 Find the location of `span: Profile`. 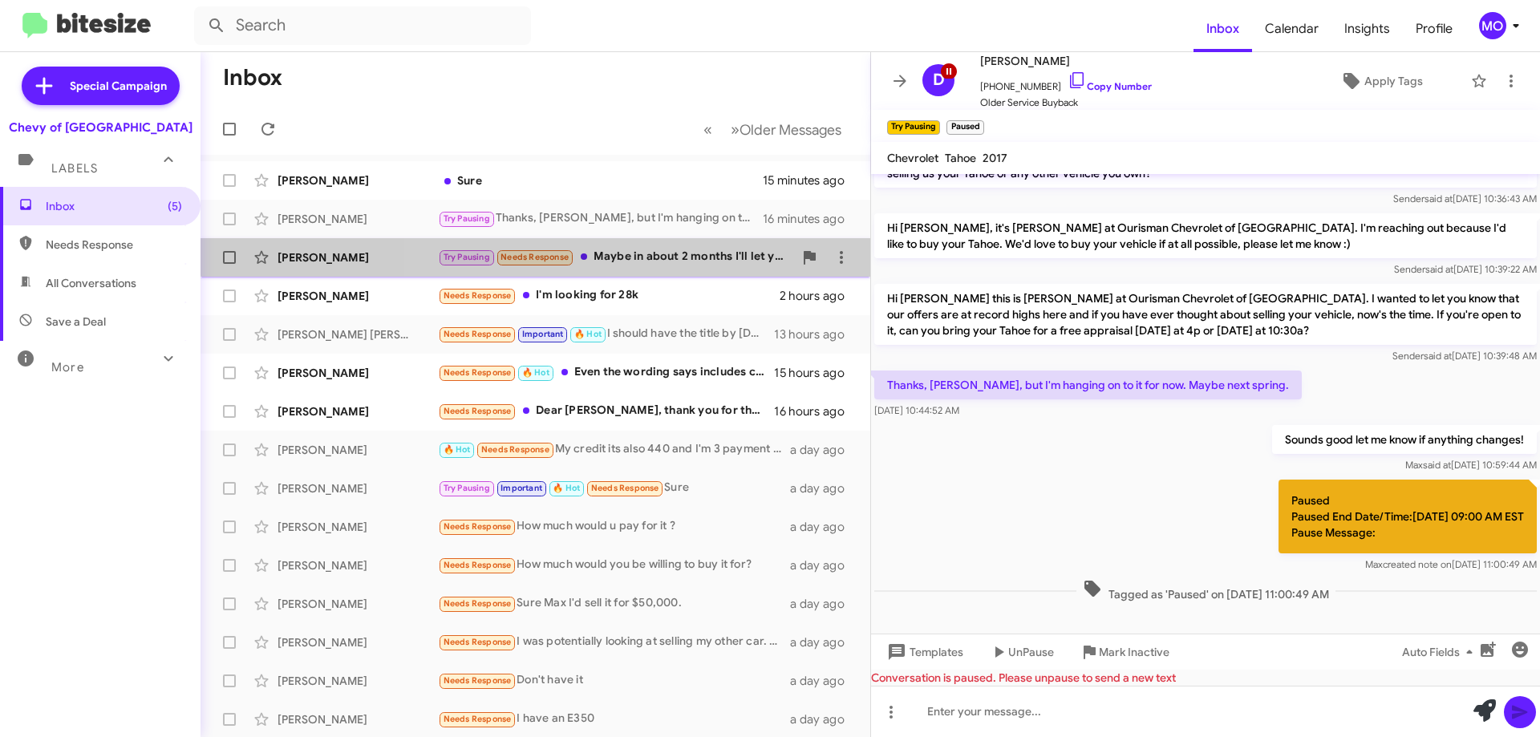

span: Profile is located at coordinates (1434, 29).